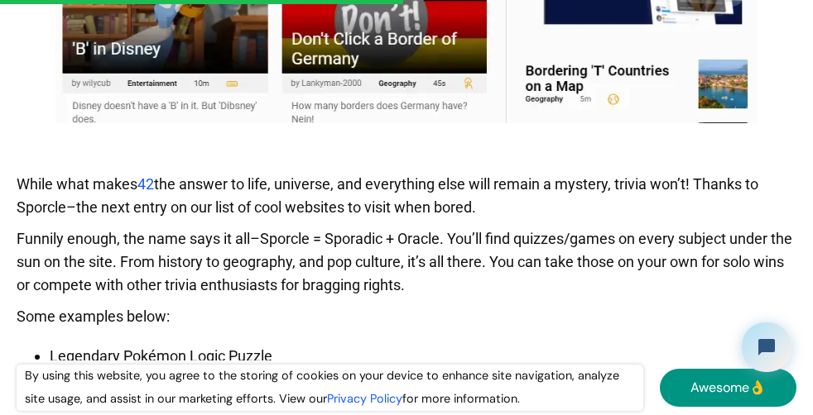  I want to click on p: Funnily enough, the name says it all–Sporcle = Sporadic + Oracle. You’ll find quizzes/games on ev..., so click(406, 266).